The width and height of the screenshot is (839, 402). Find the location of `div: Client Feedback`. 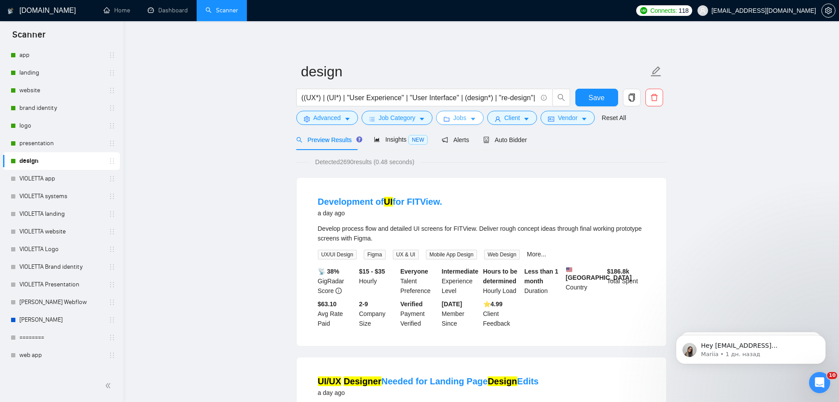

div: Client Feedback is located at coordinates (502, 314).